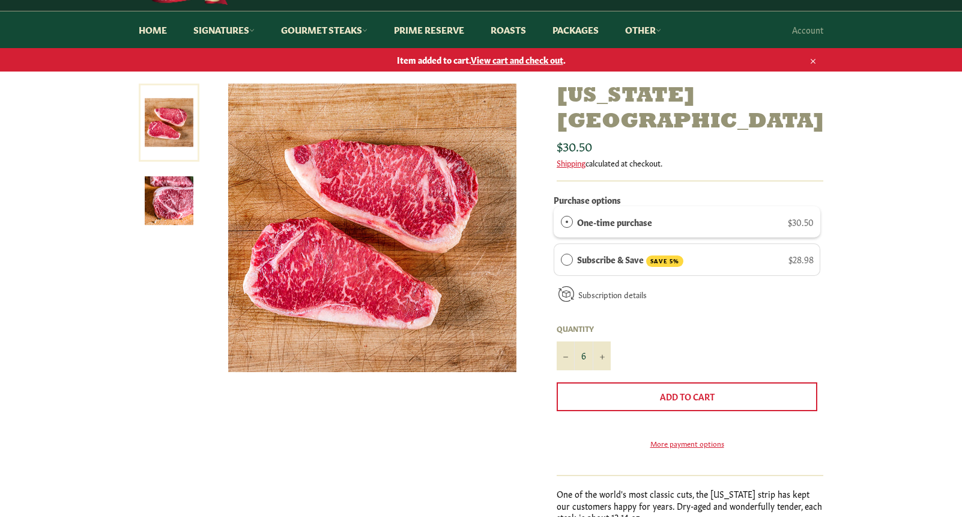 Image resolution: width=962 pixels, height=517 pixels. Describe the element at coordinates (687, 396) in the screenshot. I see `span: Add to Cart` at that location.